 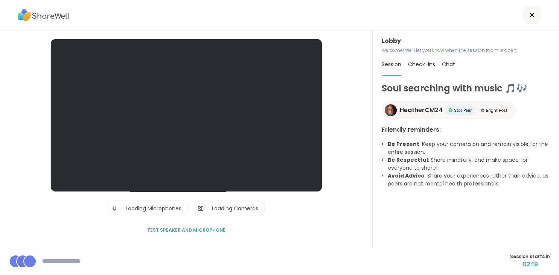 What do you see at coordinates (201, 209) in the screenshot?
I see `img: Camera` at bounding box center [201, 209].